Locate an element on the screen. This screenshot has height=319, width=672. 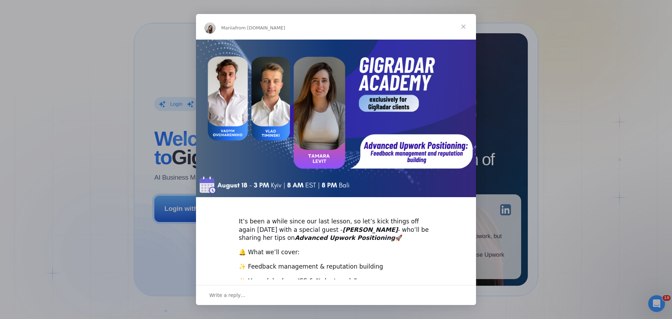
i: Advanced Upwork Positioning is located at coordinates (345, 238).